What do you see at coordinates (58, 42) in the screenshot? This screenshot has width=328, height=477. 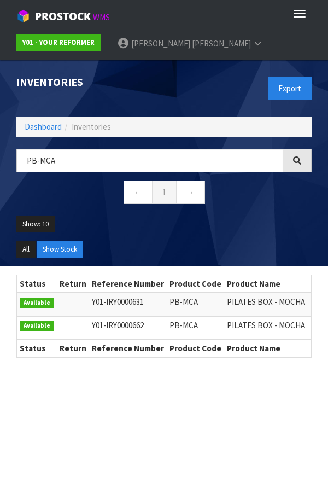 I see `strong: Y01 - YOUR REFORMER` at bounding box center [58, 42].